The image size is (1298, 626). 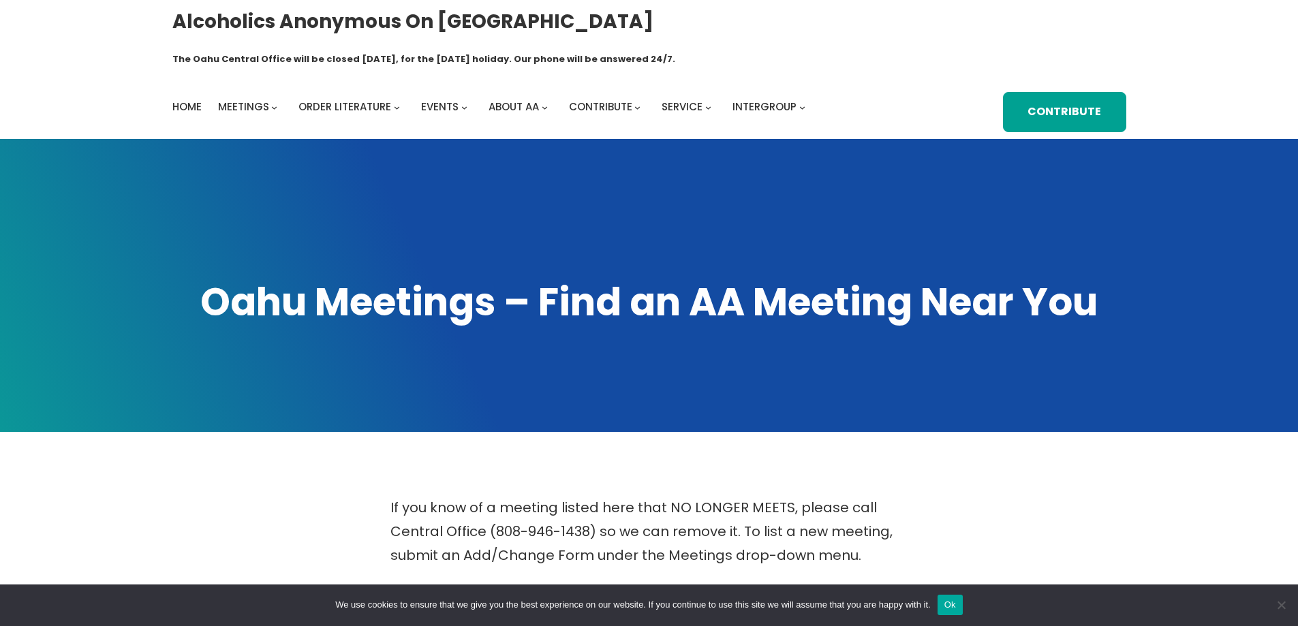 I want to click on span: Home, so click(x=187, y=106).